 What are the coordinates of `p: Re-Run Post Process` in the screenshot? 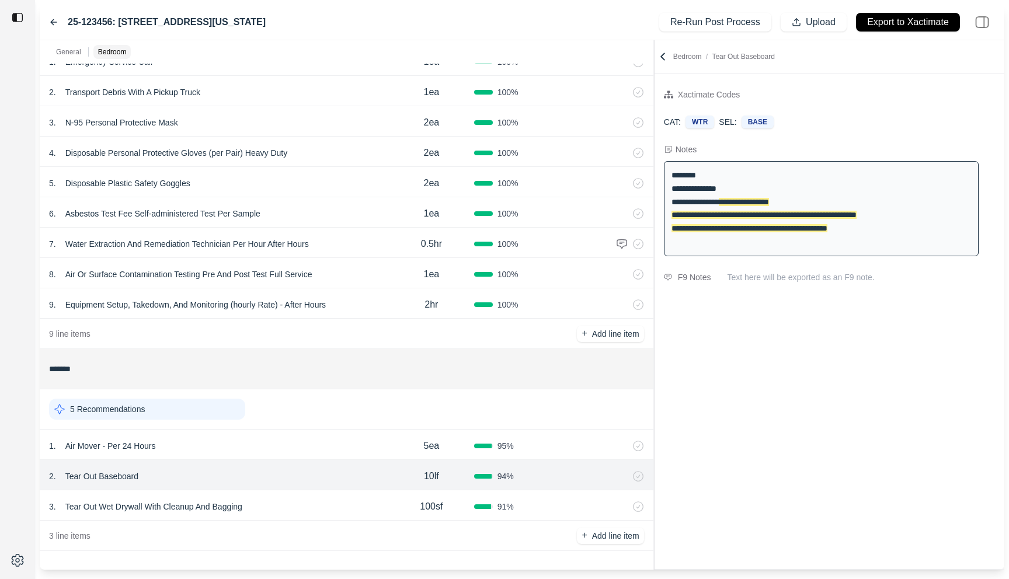 It's located at (716, 22).